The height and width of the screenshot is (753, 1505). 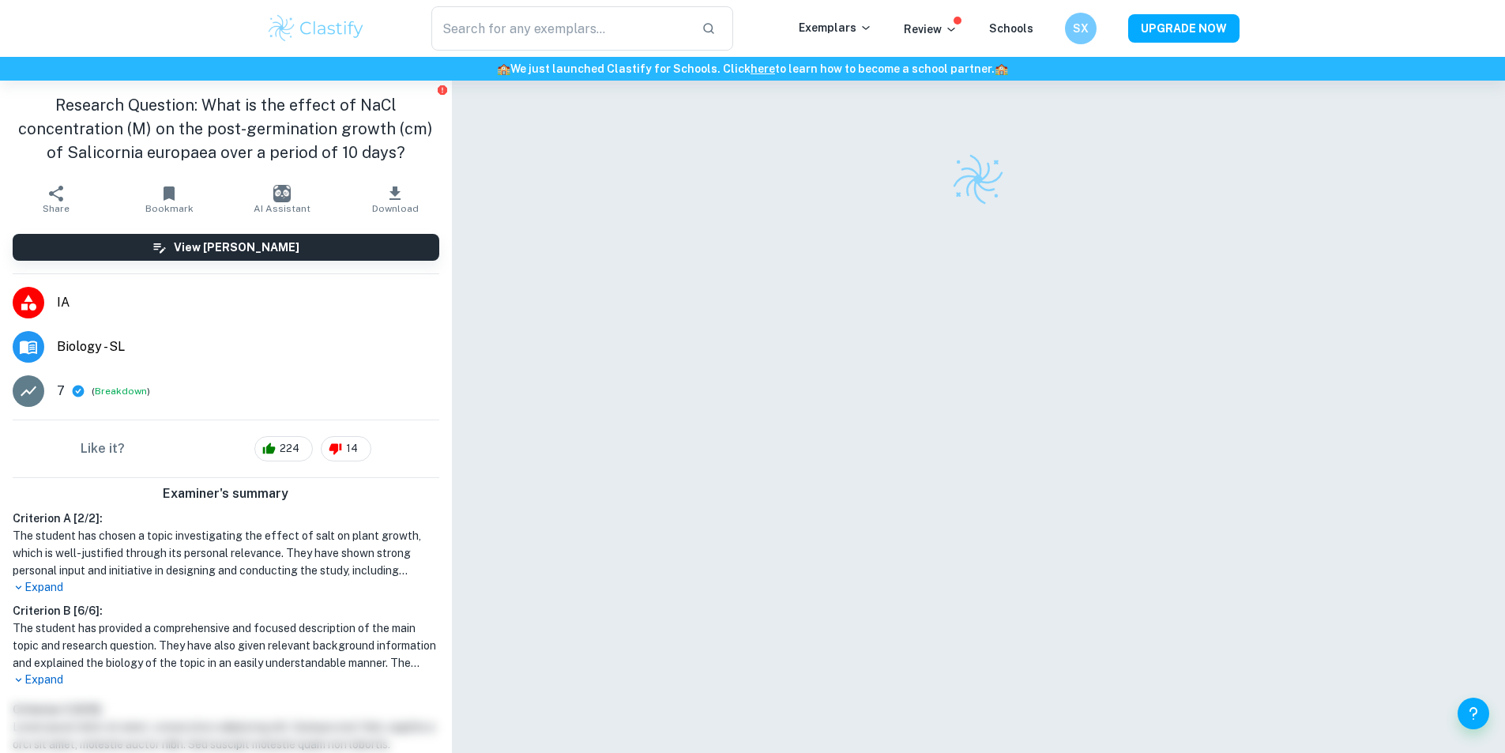 I want to click on h6: Criterion B [ 6 / 6 ]:, so click(x=226, y=611).